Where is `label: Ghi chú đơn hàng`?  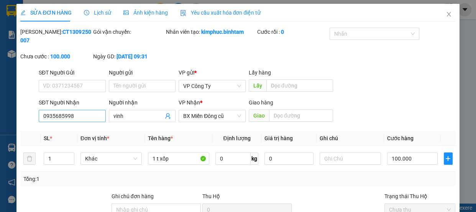 label: Ghi chú đơn hàng is located at coordinates (133, 196).